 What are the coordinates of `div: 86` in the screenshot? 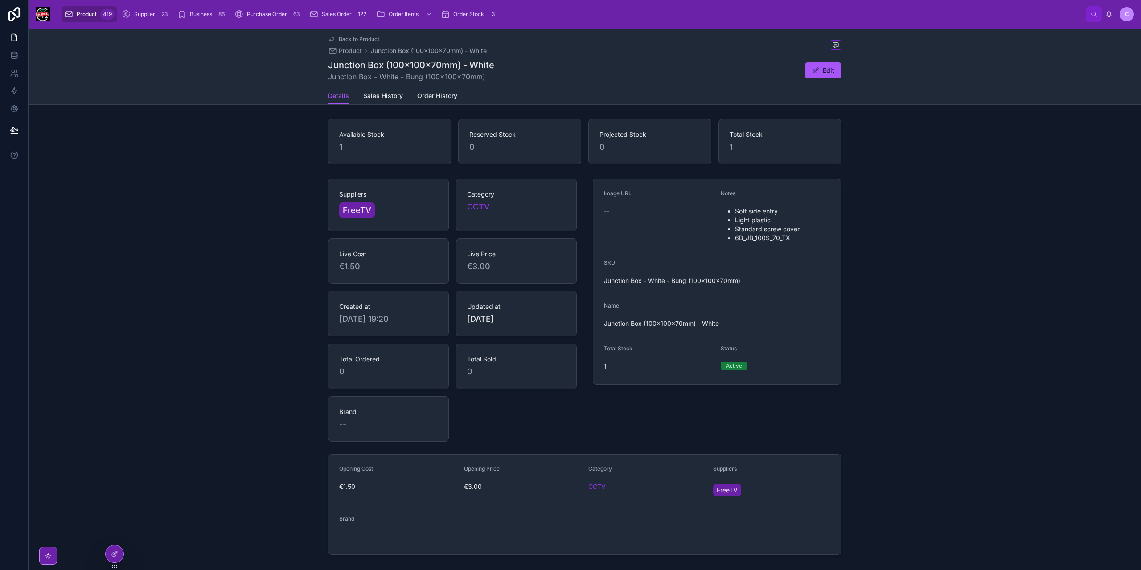 It's located at (222, 14).